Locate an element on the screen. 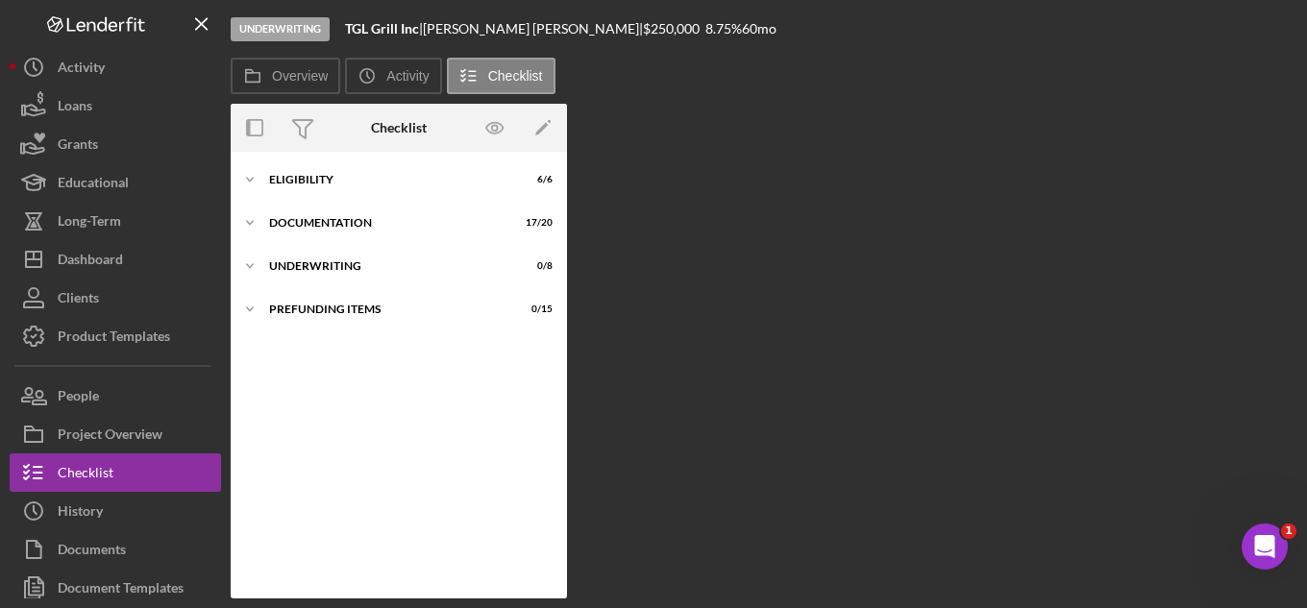 This screenshot has height=608, width=1307. button: Product Templates is located at coordinates (115, 336).